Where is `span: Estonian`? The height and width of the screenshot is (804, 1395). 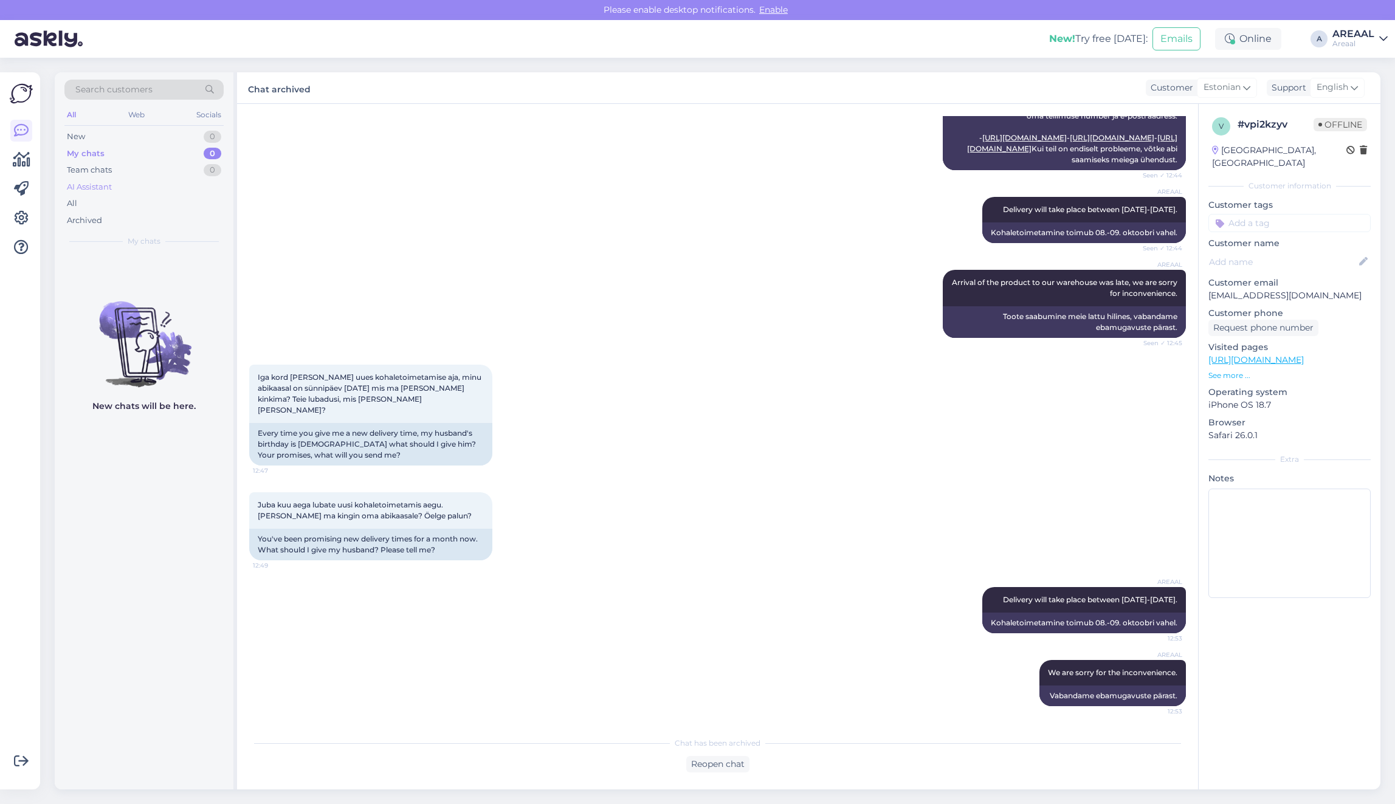
span: Estonian is located at coordinates (1221, 88).